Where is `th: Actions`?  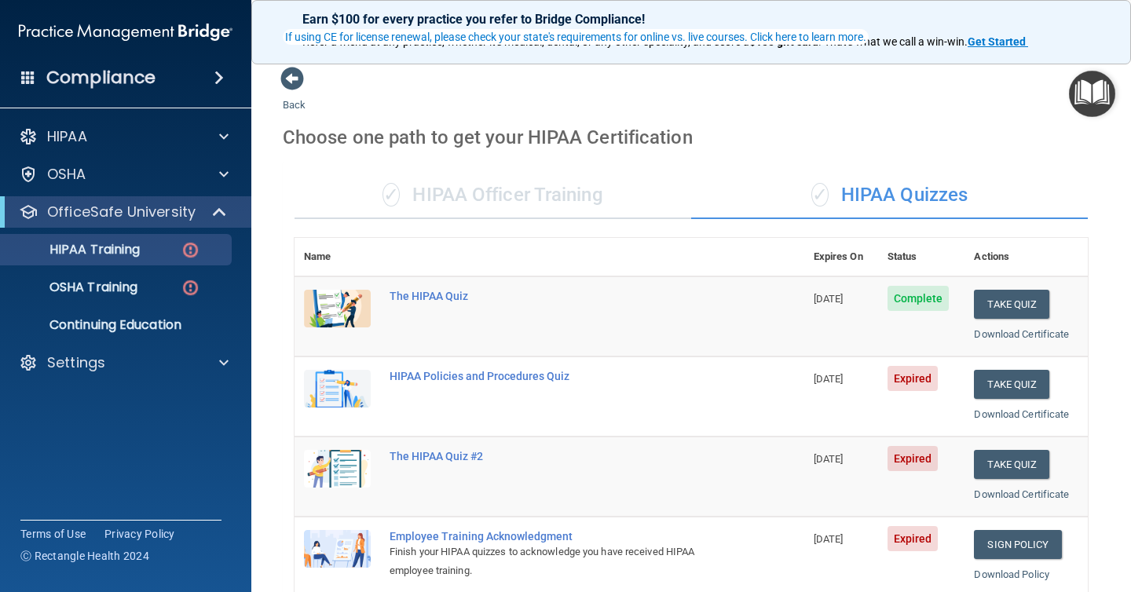 th: Actions is located at coordinates (1026, 257).